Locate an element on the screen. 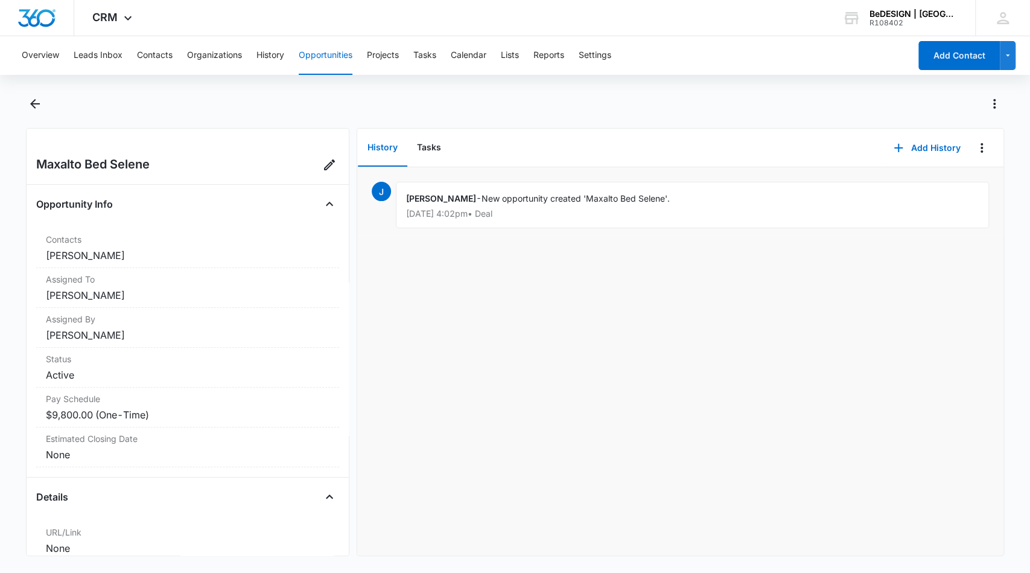 Image resolution: width=1030 pixels, height=573 pixels. div: StatusActive is located at coordinates (188, 368).